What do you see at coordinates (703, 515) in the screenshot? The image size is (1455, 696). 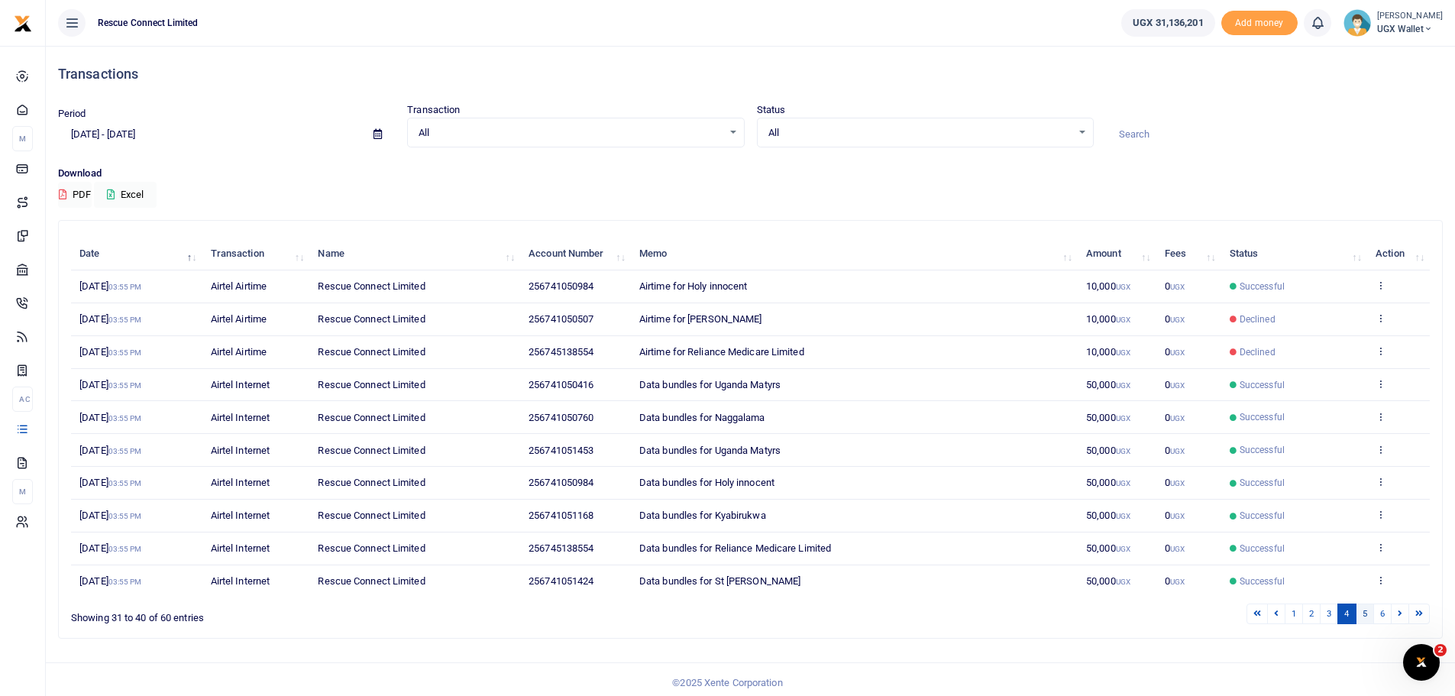 I see `span: Data bundles for Kyabirukwa` at bounding box center [703, 515].